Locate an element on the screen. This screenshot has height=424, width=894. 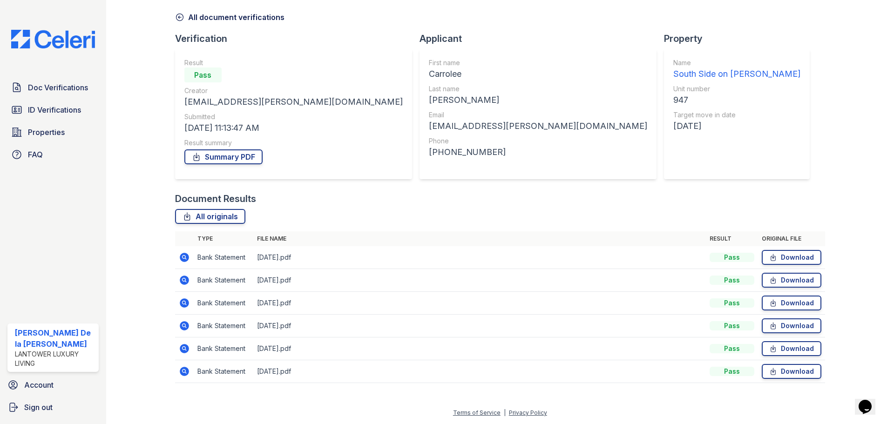
div: Target move in date is located at coordinates (736, 115).